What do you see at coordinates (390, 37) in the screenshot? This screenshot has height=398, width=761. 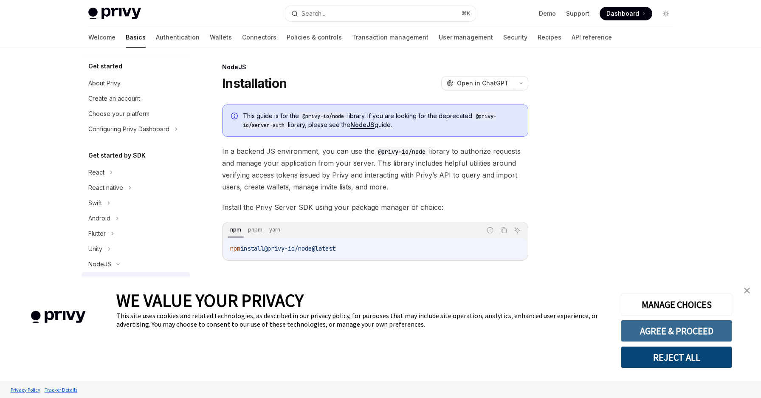 I see `a: Transaction management` at bounding box center [390, 37].